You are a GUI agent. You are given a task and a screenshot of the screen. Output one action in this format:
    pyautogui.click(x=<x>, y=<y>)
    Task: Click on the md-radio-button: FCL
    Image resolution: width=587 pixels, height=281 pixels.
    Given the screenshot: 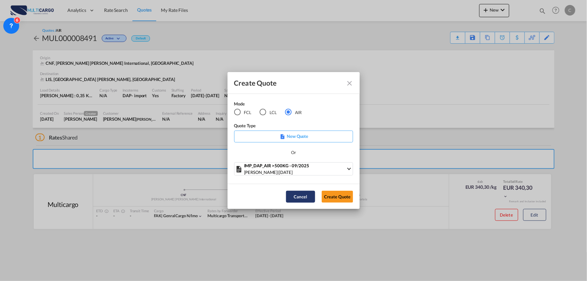 What is the action you would take?
    pyautogui.click(x=243, y=112)
    